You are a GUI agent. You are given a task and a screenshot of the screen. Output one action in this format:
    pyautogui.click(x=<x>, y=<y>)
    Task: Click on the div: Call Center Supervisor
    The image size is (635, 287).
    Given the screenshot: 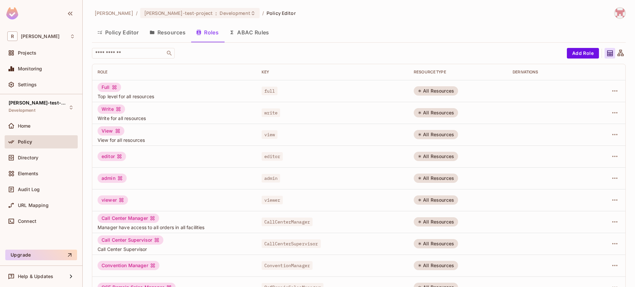 What is the action you would take?
    pyautogui.click(x=130, y=240)
    